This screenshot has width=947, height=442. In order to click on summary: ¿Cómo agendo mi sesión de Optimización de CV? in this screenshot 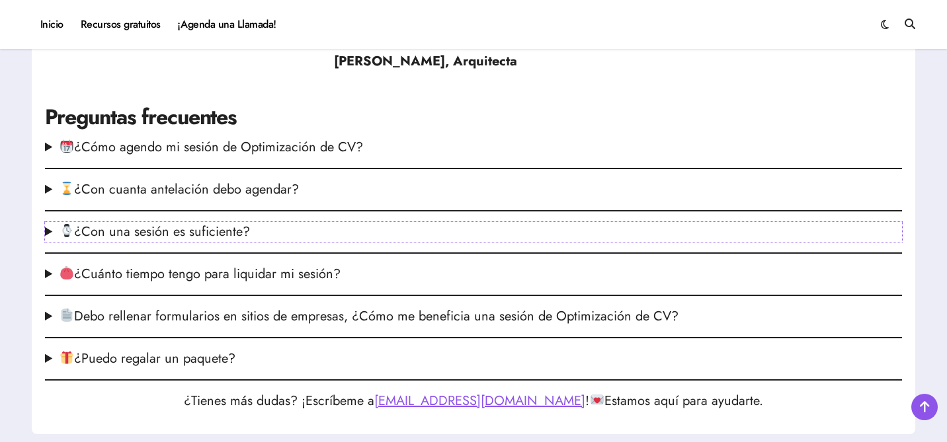, I will do `click(473, 147)`.